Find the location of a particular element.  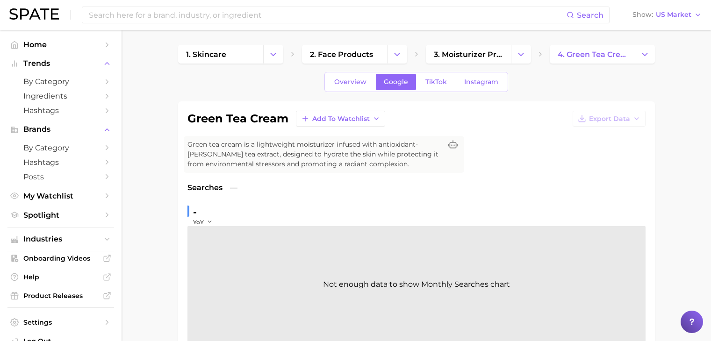

span: Product Releases is located at coordinates (61, 296).